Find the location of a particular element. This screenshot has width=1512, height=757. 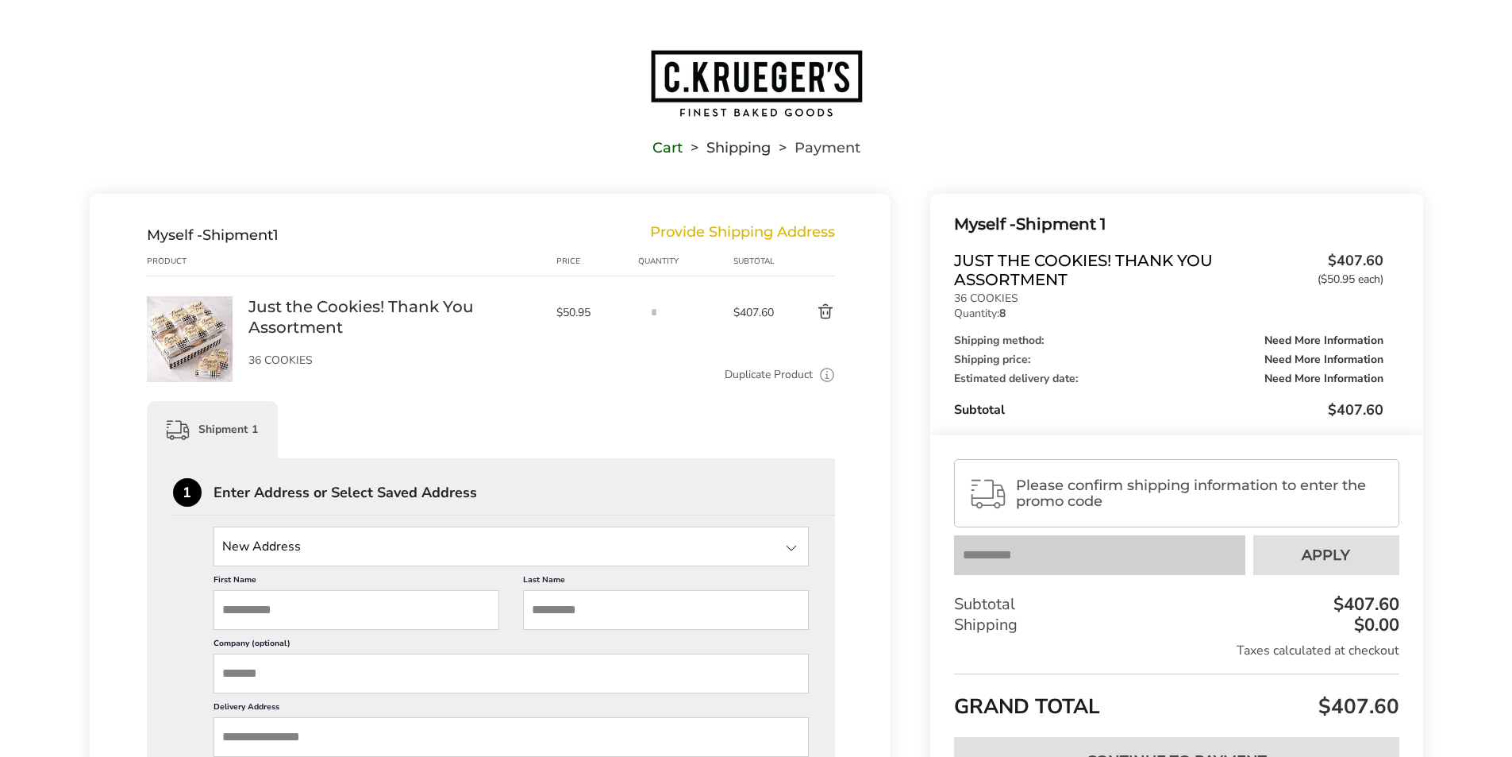

div: 1 is located at coordinates (187, 492).